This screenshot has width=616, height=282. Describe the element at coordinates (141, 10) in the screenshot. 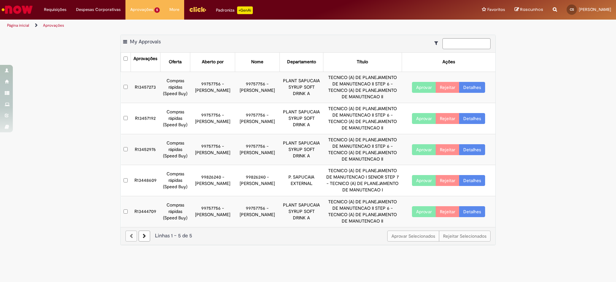

I see `span: Aprovações` at that location.